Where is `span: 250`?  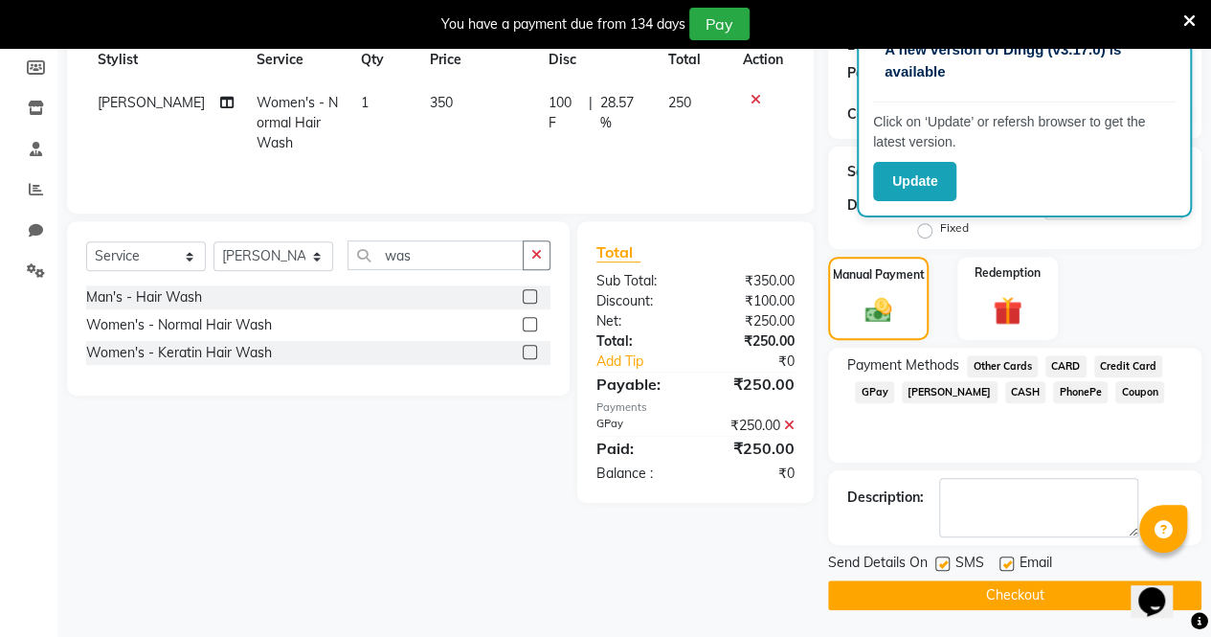
span: 250 is located at coordinates (680, 102).